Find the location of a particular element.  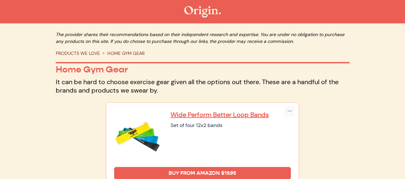

a: Wide Perform Better Loop Bands is located at coordinates (231, 115).